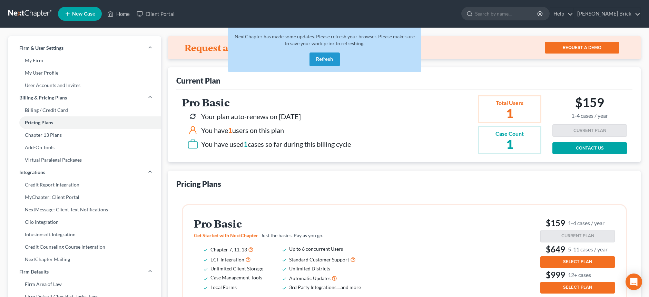 This screenshot has height=297, width=649. Describe the element at coordinates (292, 235) in the screenshot. I see `span: Just the basics. Pay as you go.` at that location.